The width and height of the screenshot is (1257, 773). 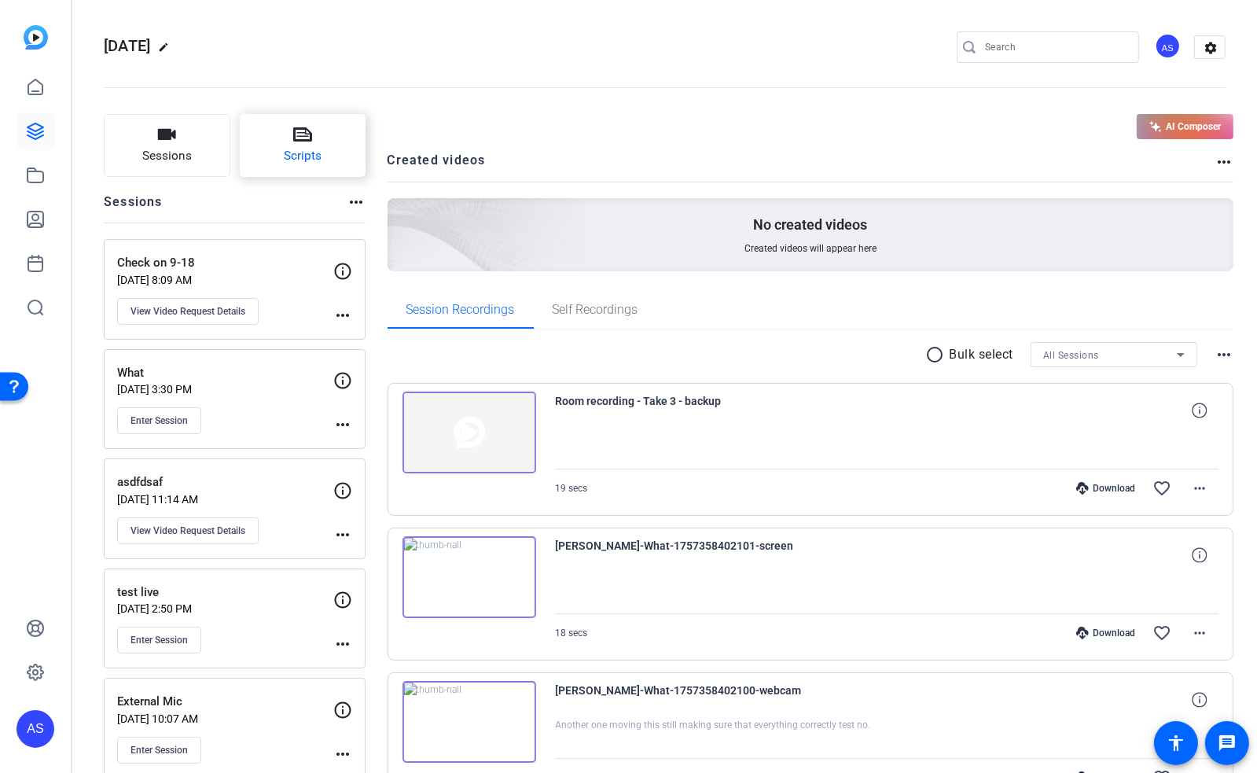 What do you see at coordinates (461, 310) in the screenshot?
I see `span: Session Recordings` at bounding box center [461, 310].